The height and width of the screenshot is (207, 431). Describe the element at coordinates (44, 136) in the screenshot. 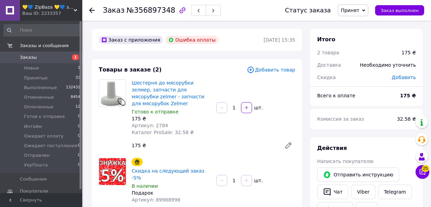

I see `span: Ожидает оплату` at that location.